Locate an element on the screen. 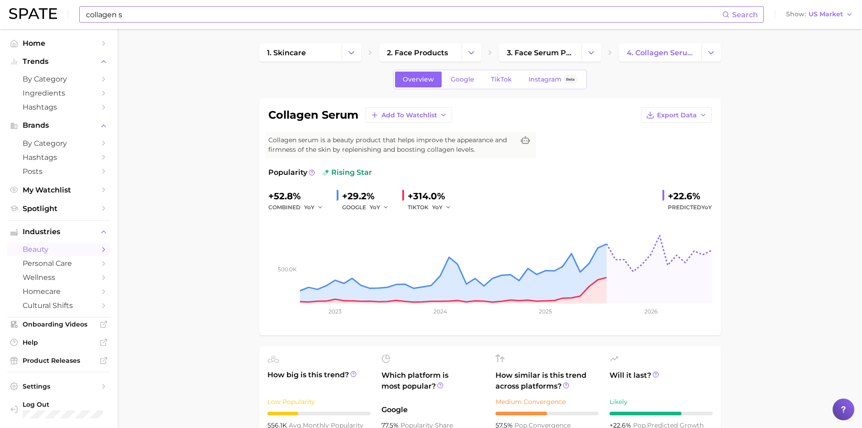  span: Product Releases is located at coordinates (59, 360).